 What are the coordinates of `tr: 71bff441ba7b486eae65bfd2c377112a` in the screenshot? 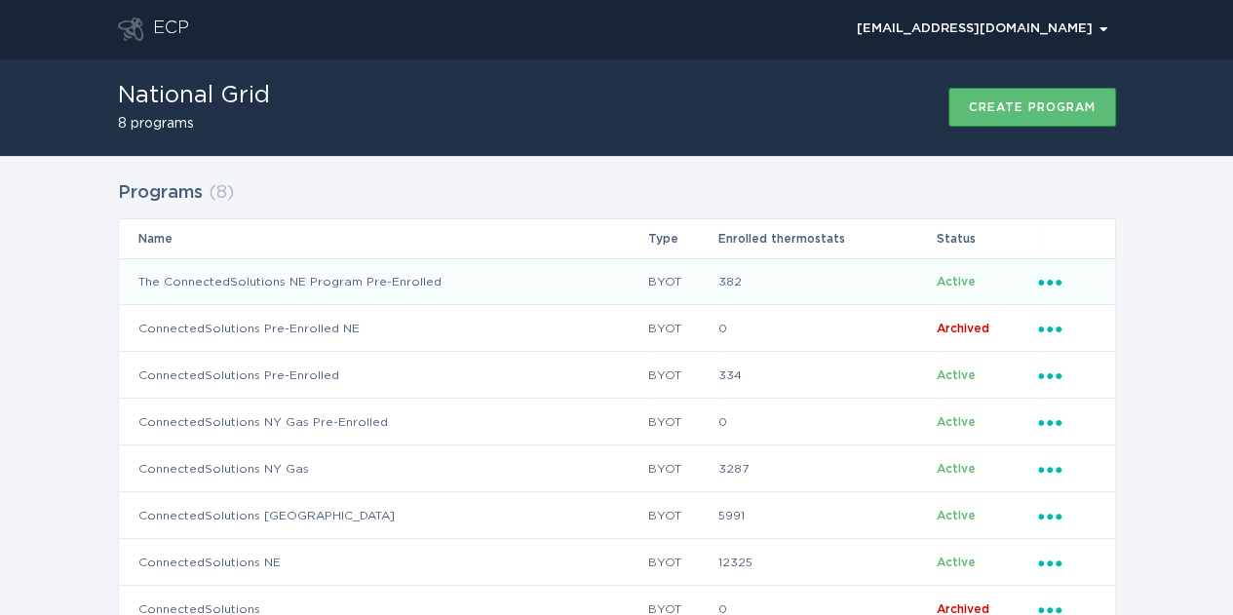 It's located at (617, 422).